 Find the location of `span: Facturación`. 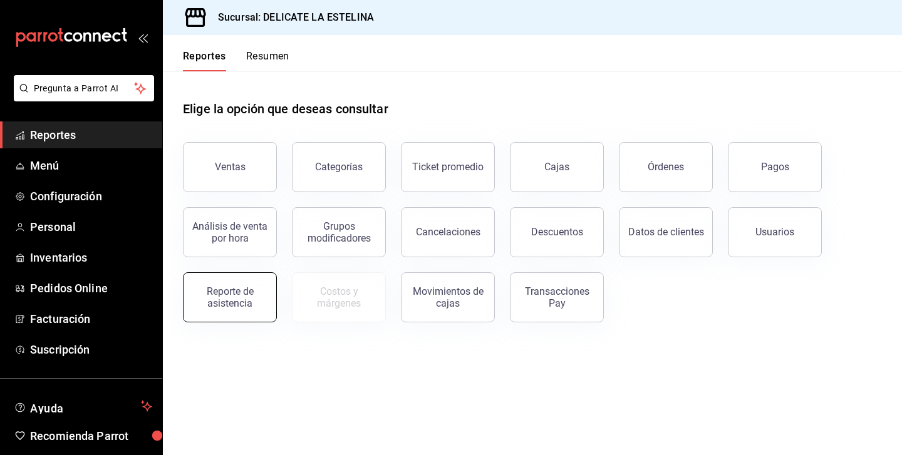

span: Facturación is located at coordinates (91, 319).